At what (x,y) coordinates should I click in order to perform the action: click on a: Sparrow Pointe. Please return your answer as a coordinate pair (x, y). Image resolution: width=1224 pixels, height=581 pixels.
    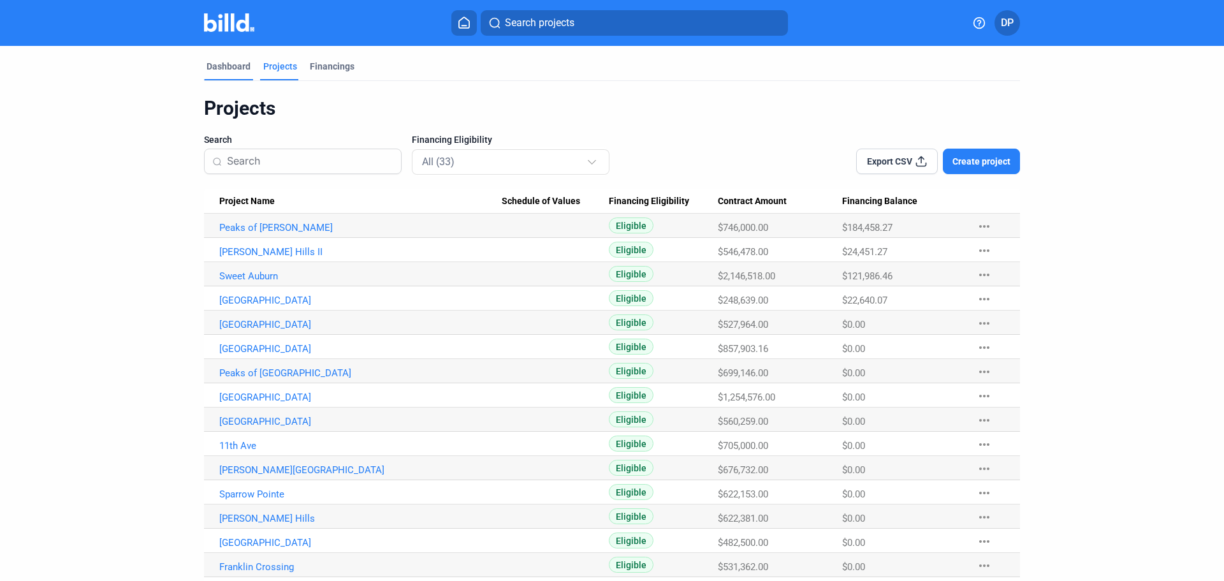
    Looking at the image, I should click on (360, 494).